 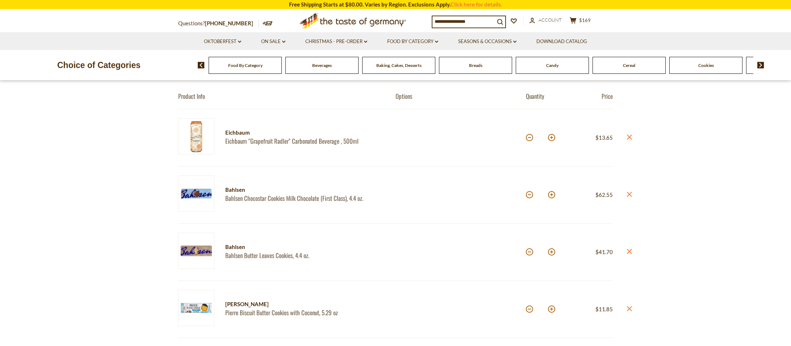 I want to click on img: Eichbaum "Grapefruit Radler" Carbonated Beverage , 500ml, so click(x=196, y=137).